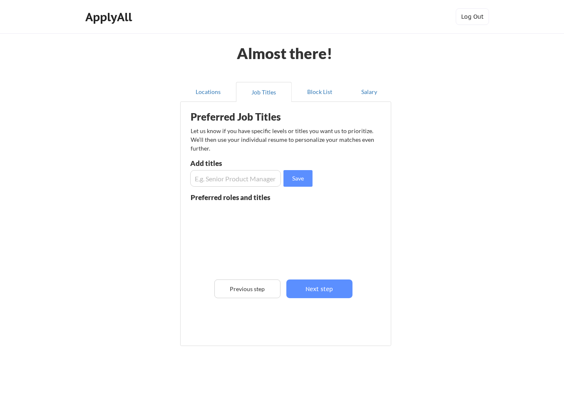 This screenshot has width=564, height=403. I want to click on div: Let us know if you have specific levels or titles you want us to prioritize. We’ll then use your ..., so click(283, 139).